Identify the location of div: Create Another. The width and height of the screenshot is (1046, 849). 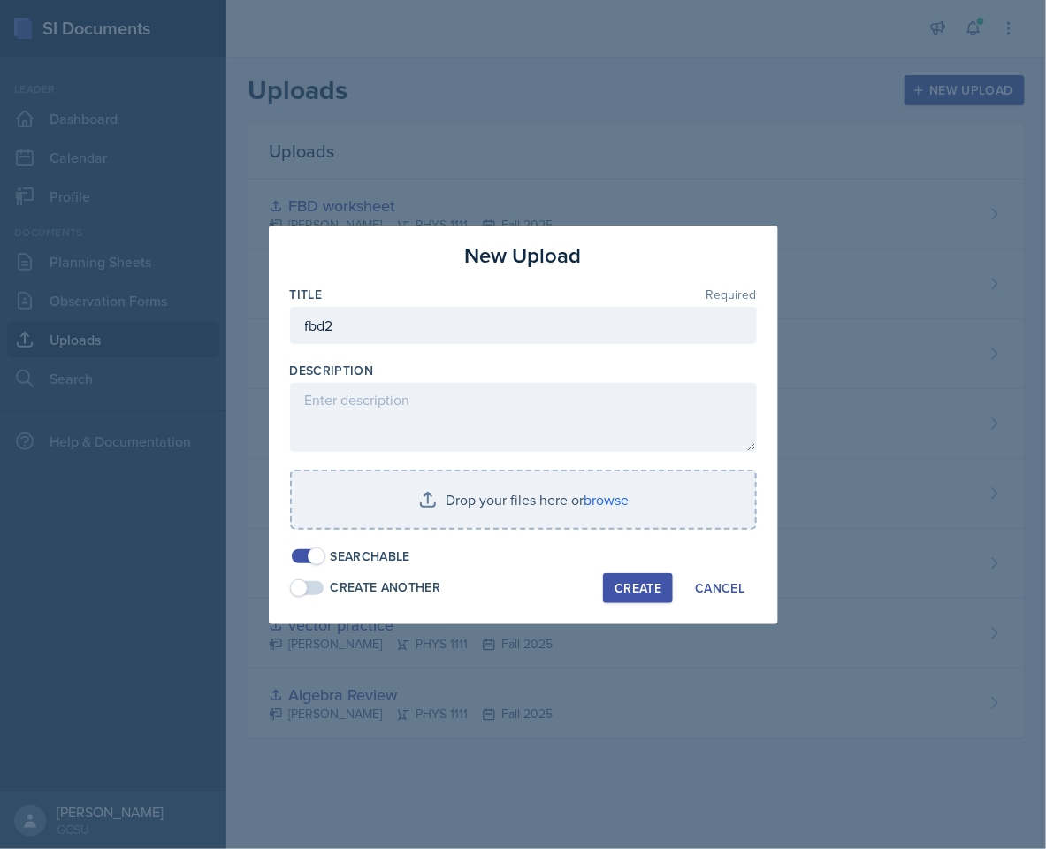
(386, 587).